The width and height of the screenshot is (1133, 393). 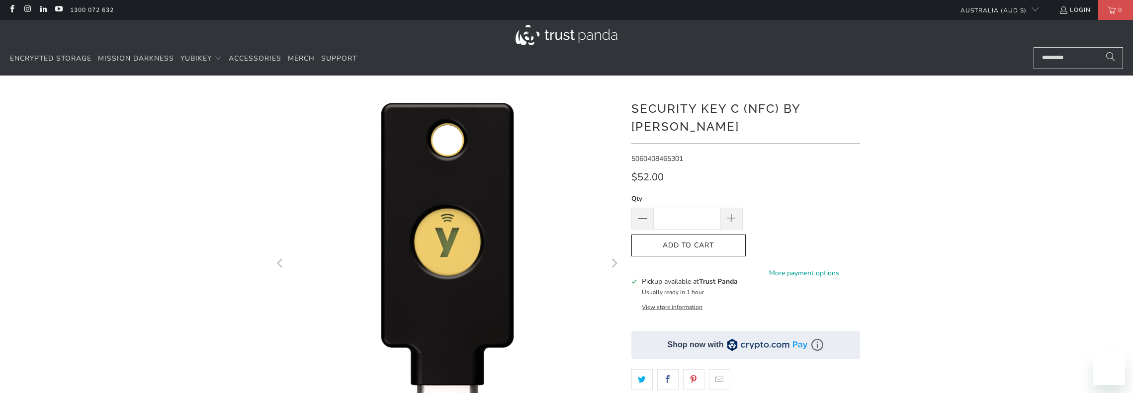 What do you see at coordinates (695, 345) in the screenshot?
I see `div: Shop now with` at bounding box center [695, 345].